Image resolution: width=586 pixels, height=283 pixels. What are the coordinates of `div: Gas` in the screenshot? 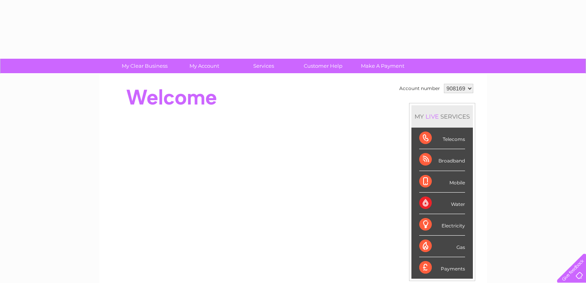 It's located at (442, 246).